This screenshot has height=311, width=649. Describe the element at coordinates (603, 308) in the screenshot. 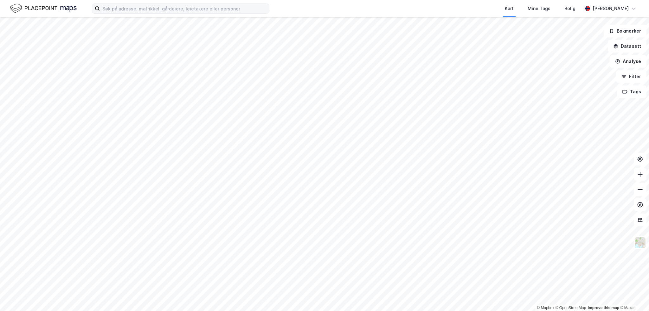

I see `a: Improve this map` at that location.